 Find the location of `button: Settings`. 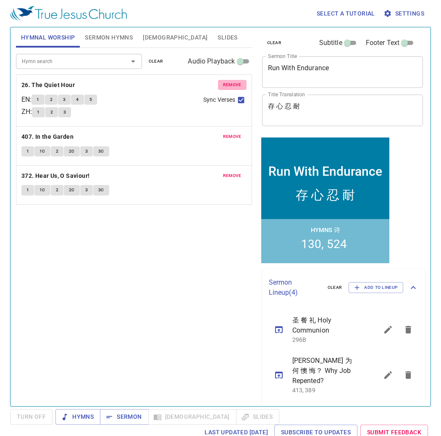

button: Settings is located at coordinates (405, 13).